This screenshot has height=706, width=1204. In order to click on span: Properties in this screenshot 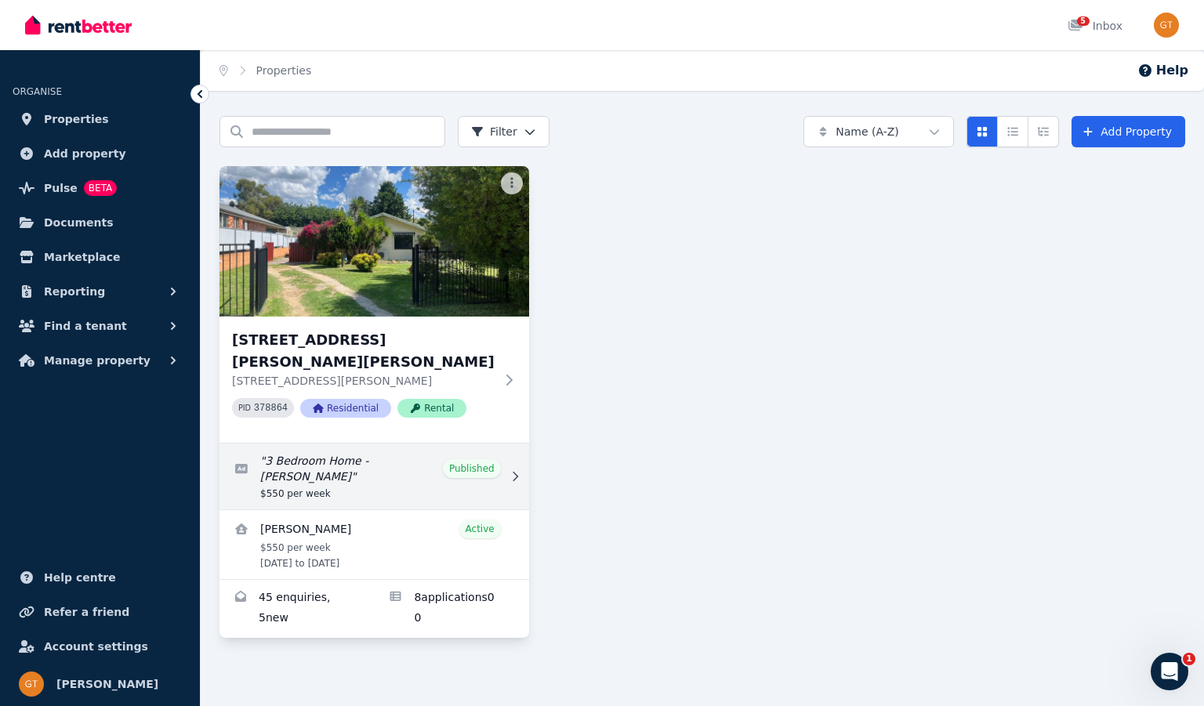, I will do `click(76, 119)`.